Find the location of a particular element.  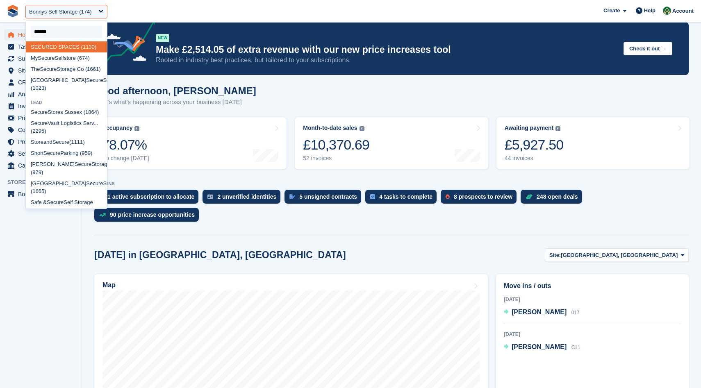

span: Invoices is located at coordinates (43, 106).